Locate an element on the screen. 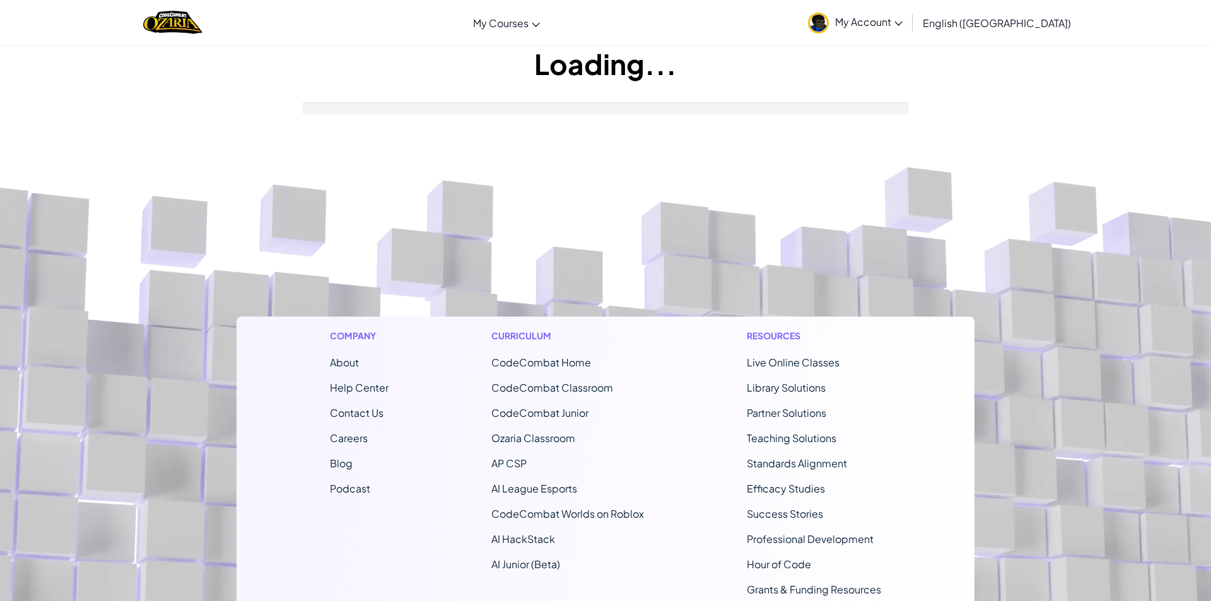 This screenshot has height=601, width=1211. a: AI Junior (Beta) is located at coordinates (526, 564).